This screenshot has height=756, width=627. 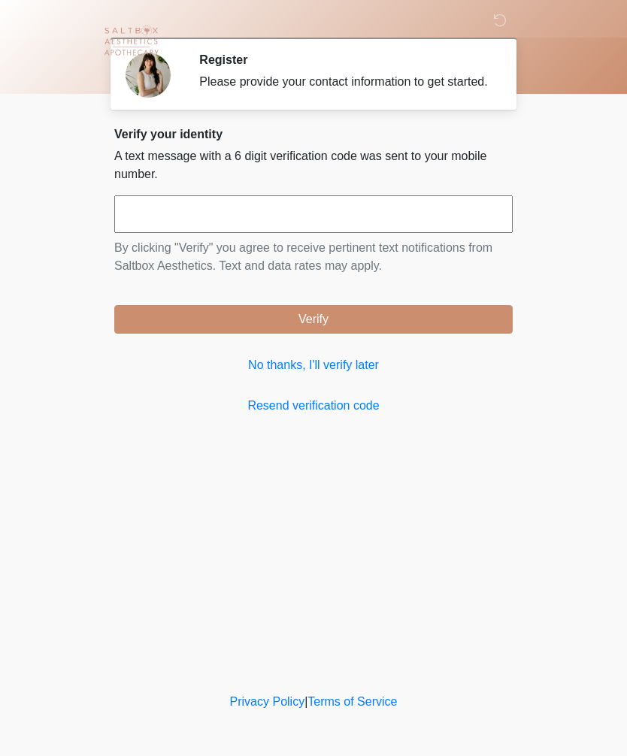 I want to click on p: A text message with a 6 digit verification code was sent to your mobile number., so click(x=313, y=165).